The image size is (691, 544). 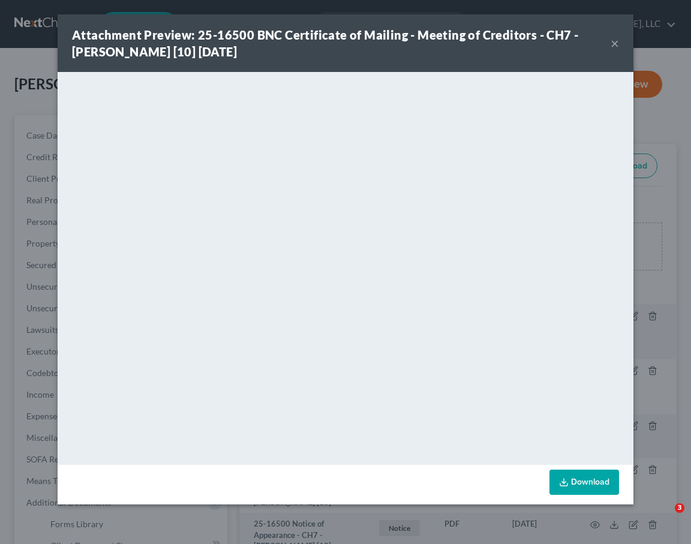 I want to click on strong: Attachment Preview: 25-16500 BNC Certificate of Mailing - Meeting of Creditors - CH7 - [PERSON_NA..., so click(x=325, y=43).